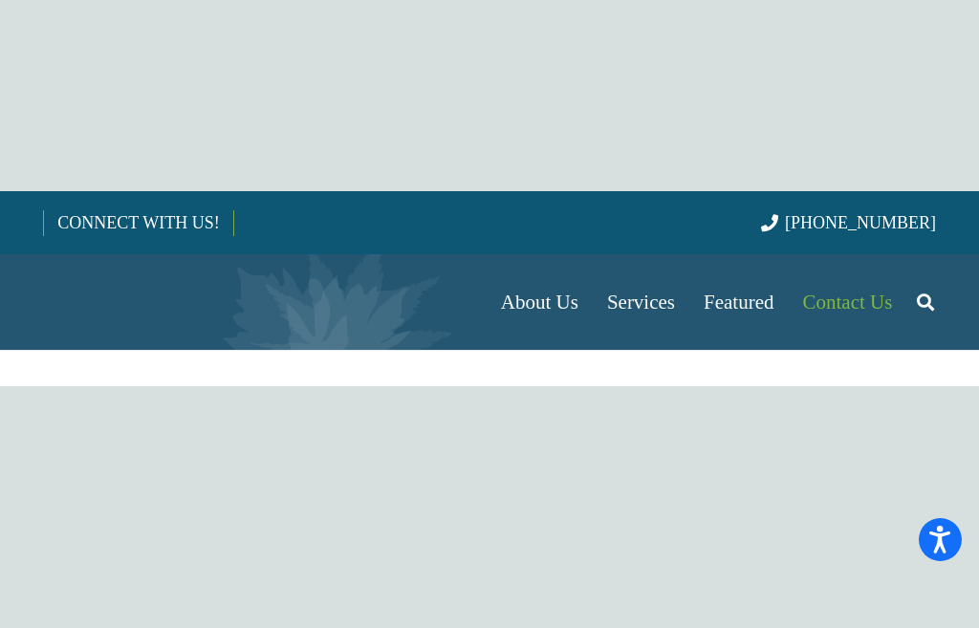 This screenshot has width=979, height=628. Describe the element at coordinates (202, 302) in the screenshot. I see `a: Borst-Logo` at that location.